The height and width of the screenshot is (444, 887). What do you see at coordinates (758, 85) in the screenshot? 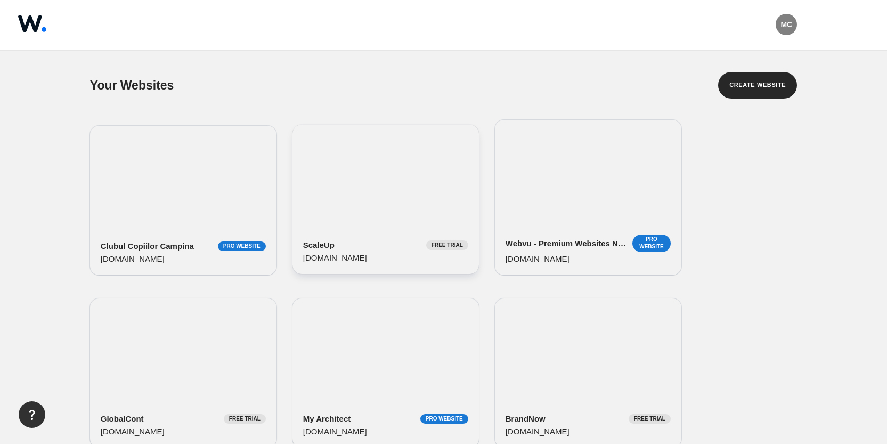
I see `button: Create Website` at bounding box center [758, 85].